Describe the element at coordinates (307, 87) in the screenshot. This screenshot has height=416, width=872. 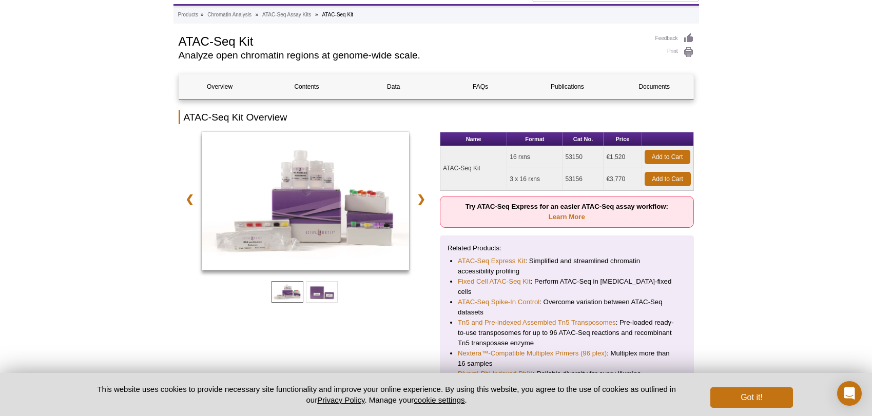
I see `a: Contents` at that location.